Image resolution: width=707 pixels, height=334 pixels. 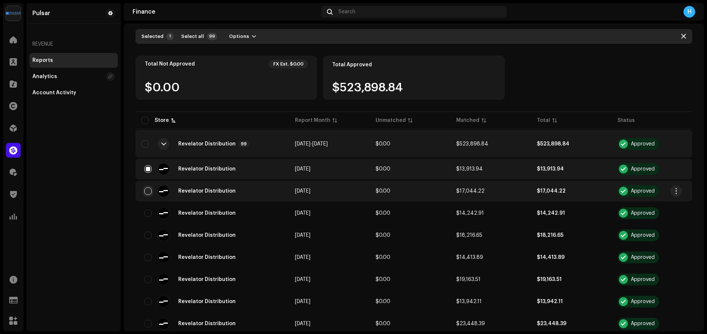 I want to click on div: FX Est. $0.00, so click(x=288, y=64).